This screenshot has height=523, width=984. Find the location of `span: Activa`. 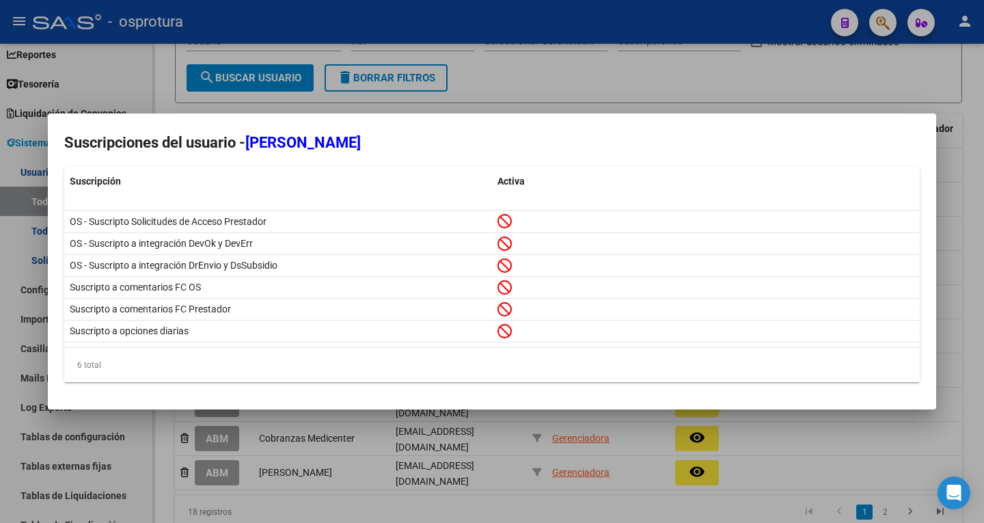

span: Activa is located at coordinates (511, 181).